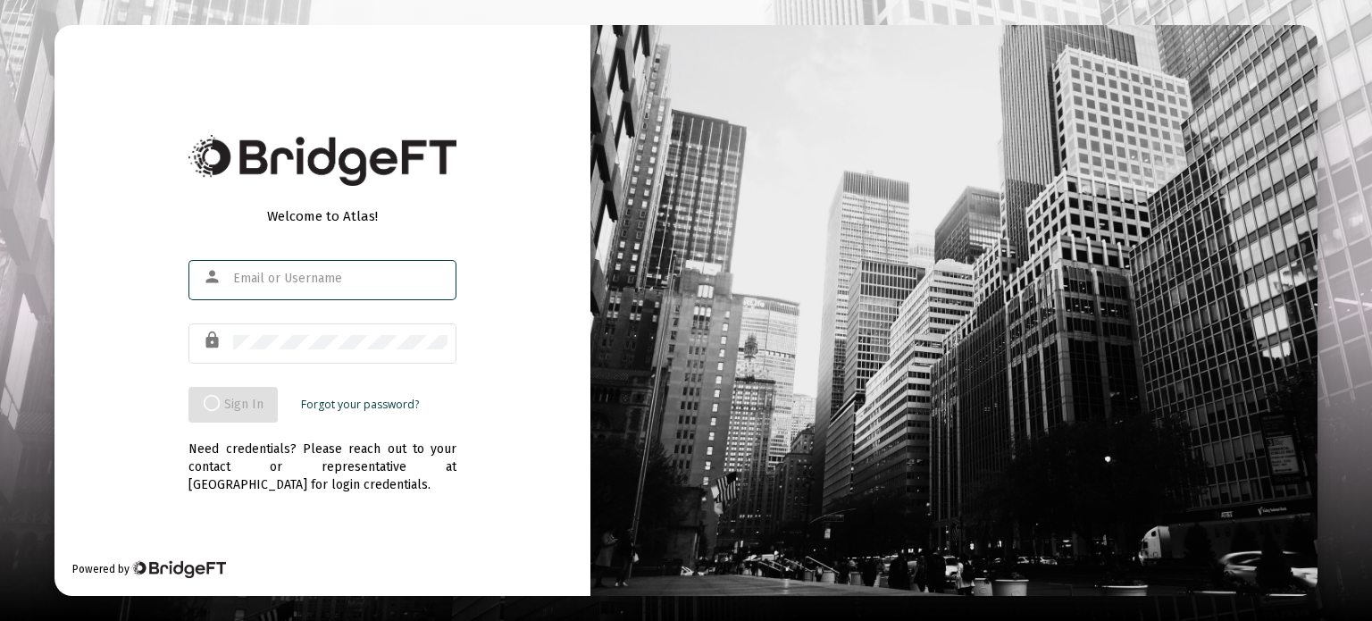  What do you see at coordinates (233, 404) in the screenshot?
I see `span: Sign In` at bounding box center [233, 404].